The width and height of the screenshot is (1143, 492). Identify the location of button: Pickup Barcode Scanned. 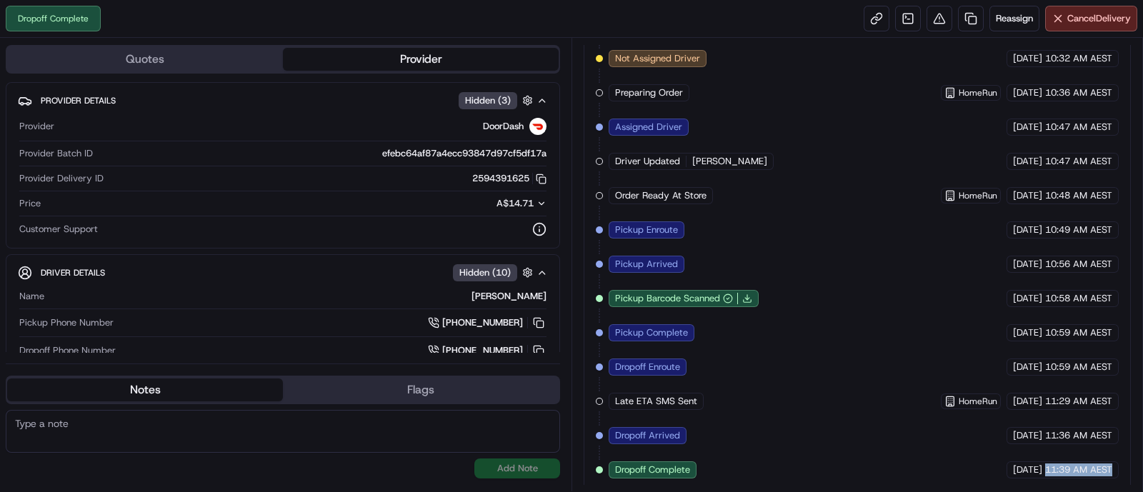
(674, 299).